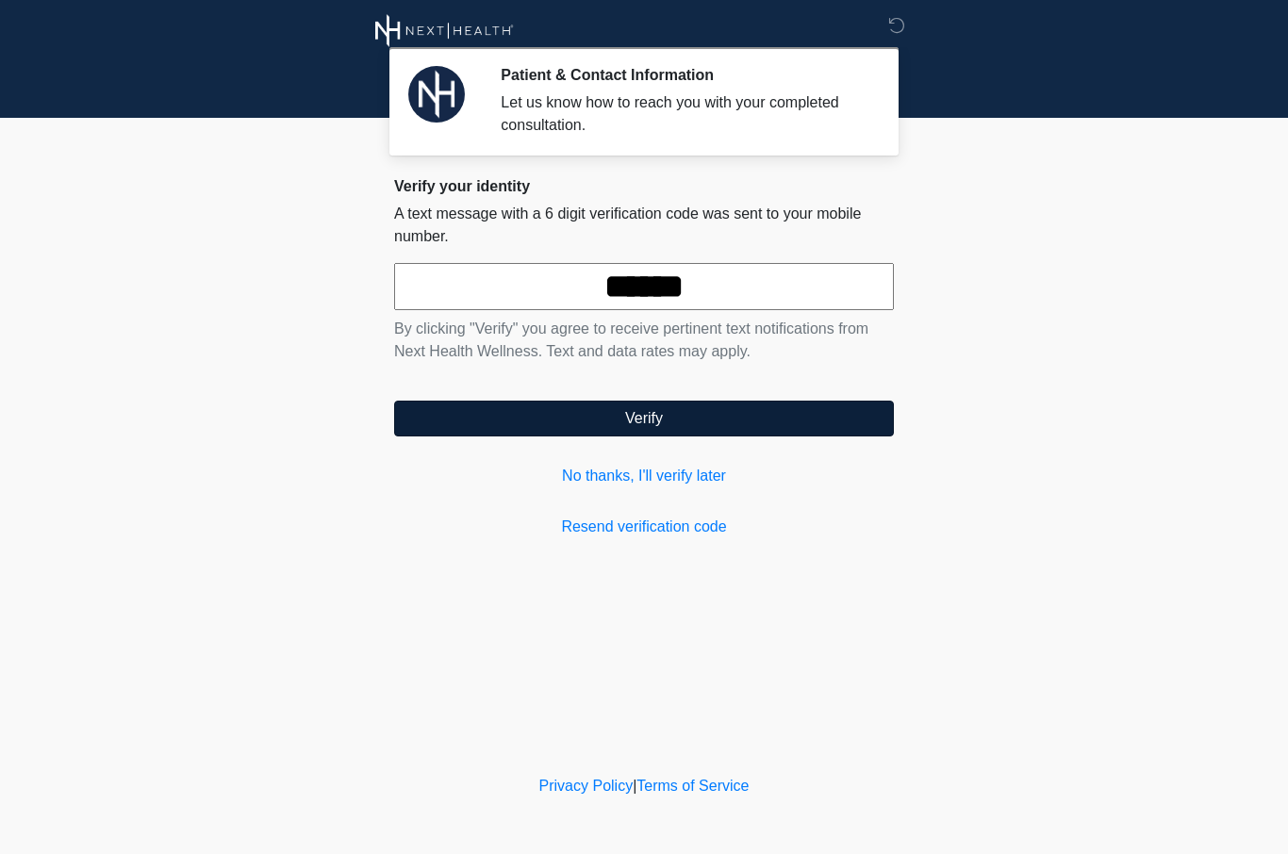 This screenshot has height=854, width=1288. Describe the element at coordinates (644, 186) in the screenshot. I see `h2: Verify your identity` at that location.